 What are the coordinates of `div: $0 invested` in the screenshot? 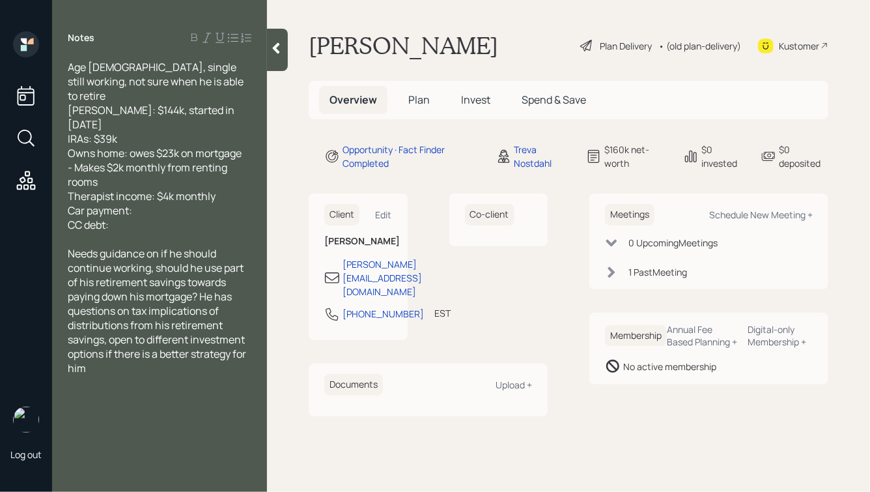 It's located at (723, 156).